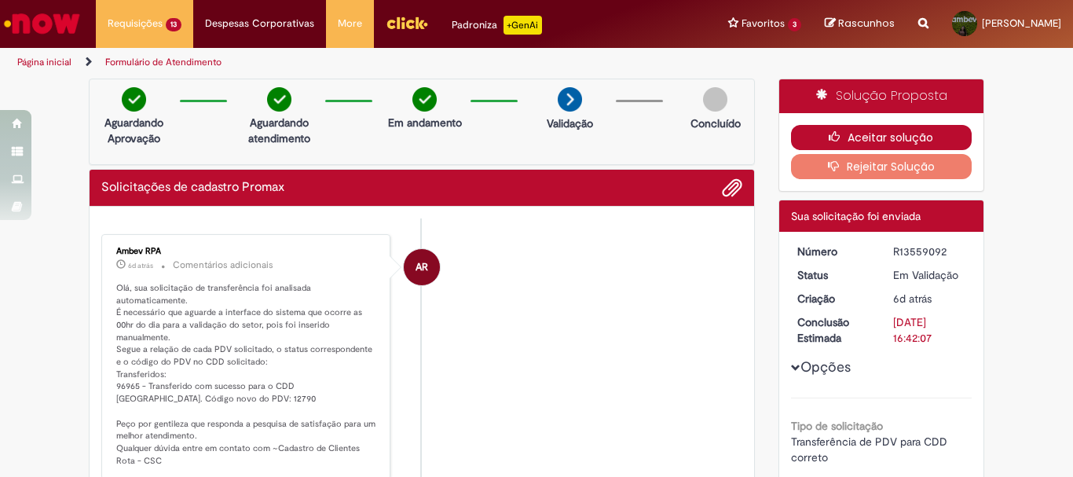 The image size is (1073, 477). I want to click on p: +GenAi, so click(522, 25).